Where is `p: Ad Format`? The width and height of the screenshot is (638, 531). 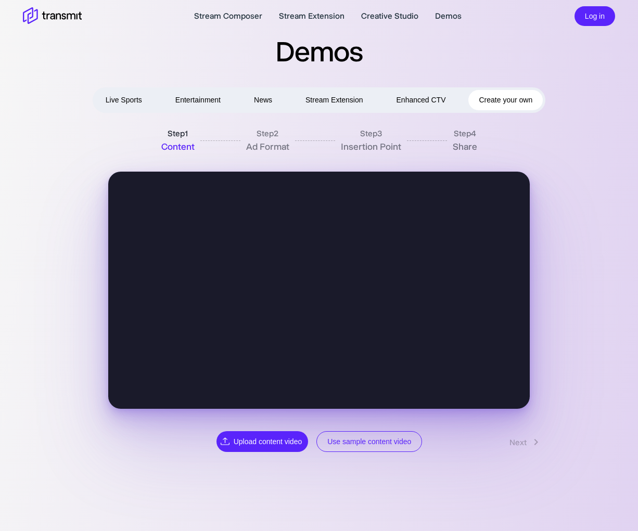 p: Ad Format is located at coordinates (267, 147).